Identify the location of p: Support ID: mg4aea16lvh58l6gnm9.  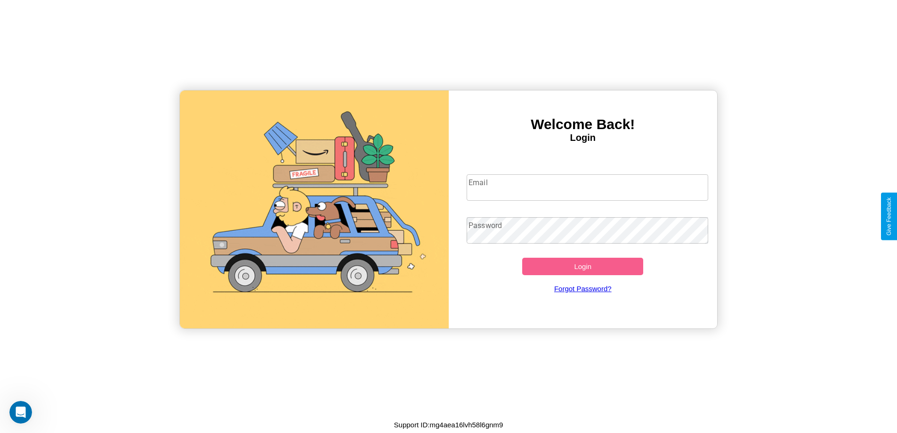
(449, 424).